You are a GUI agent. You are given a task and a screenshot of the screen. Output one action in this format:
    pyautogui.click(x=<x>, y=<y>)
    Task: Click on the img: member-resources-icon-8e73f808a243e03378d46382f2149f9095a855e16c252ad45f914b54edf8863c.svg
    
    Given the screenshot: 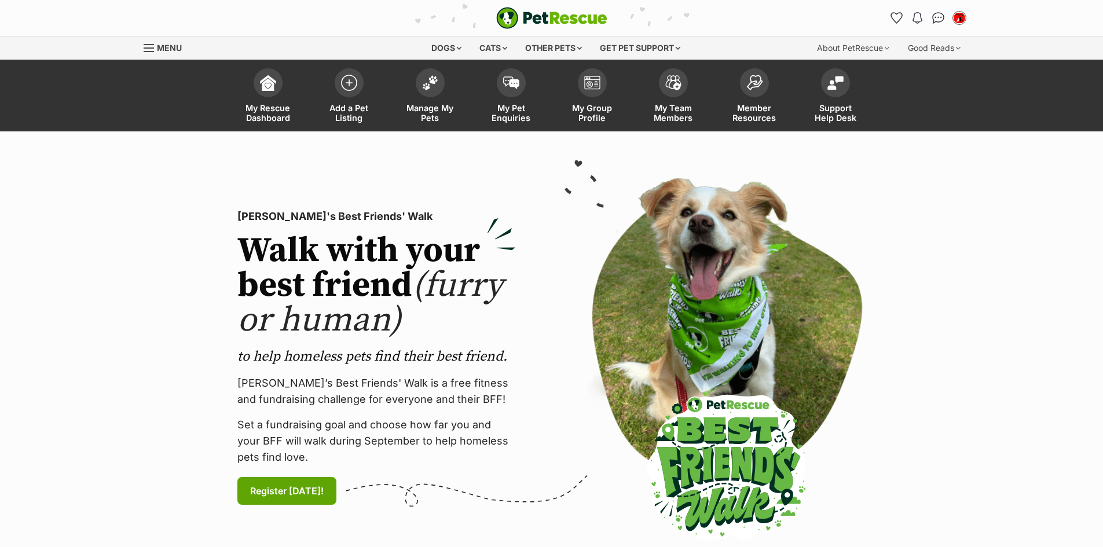 What is the action you would take?
    pyautogui.click(x=755, y=82)
    